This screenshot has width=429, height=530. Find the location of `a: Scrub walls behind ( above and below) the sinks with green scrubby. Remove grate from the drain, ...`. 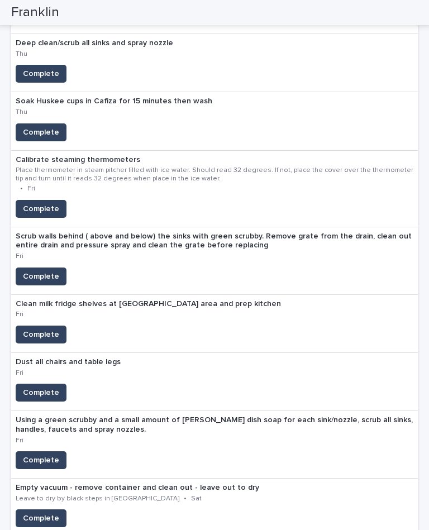

a: Scrub walls behind ( above and below) the sinks with green scrubby. Remove grate from the drain, ... is located at coordinates (214, 261).